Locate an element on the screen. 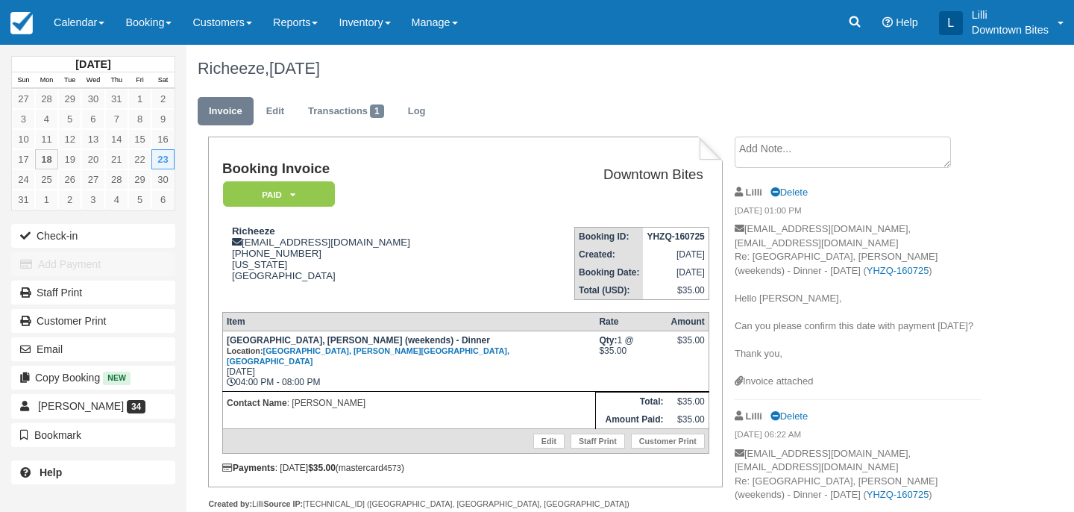  th: Total: is located at coordinates (631, 401).